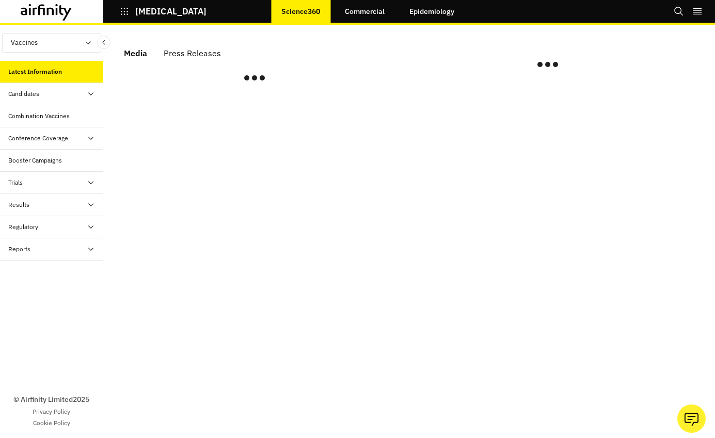 Image resolution: width=715 pixels, height=438 pixels. Describe the element at coordinates (24, 94) in the screenshot. I see `div: Candidates` at that location.